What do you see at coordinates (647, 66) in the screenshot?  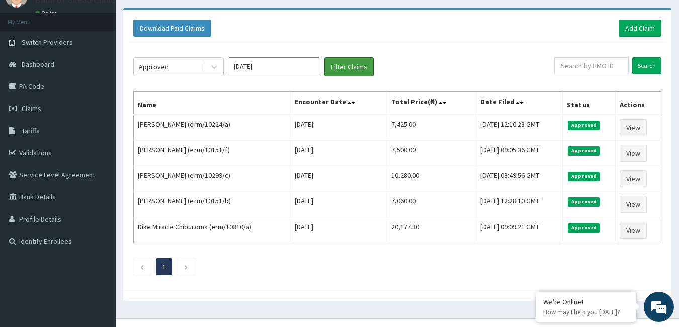 I see `input: Search` at bounding box center [647, 66].